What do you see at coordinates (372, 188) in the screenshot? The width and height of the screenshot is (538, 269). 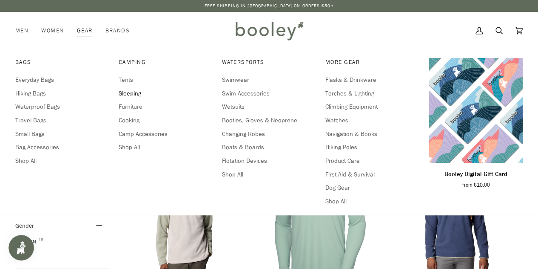 I see `a: Dog Gear` at bounding box center [372, 188].